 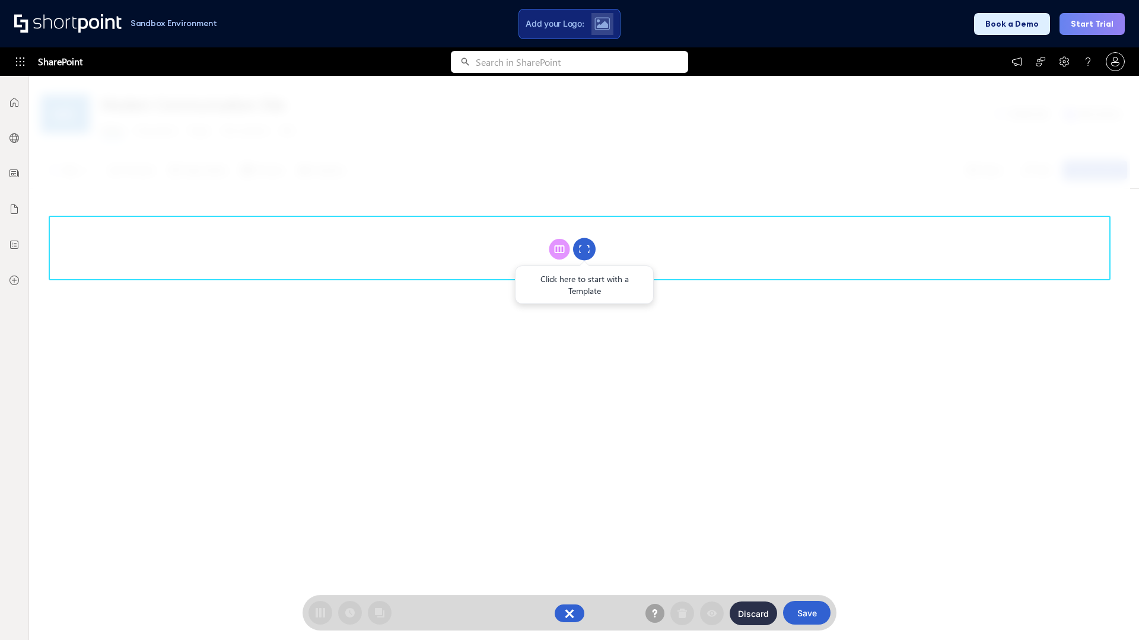 What do you see at coordinates (174, 23) in the screenshot?
I see `h1: Sandbox Environment` at bounding box center [174, 23].